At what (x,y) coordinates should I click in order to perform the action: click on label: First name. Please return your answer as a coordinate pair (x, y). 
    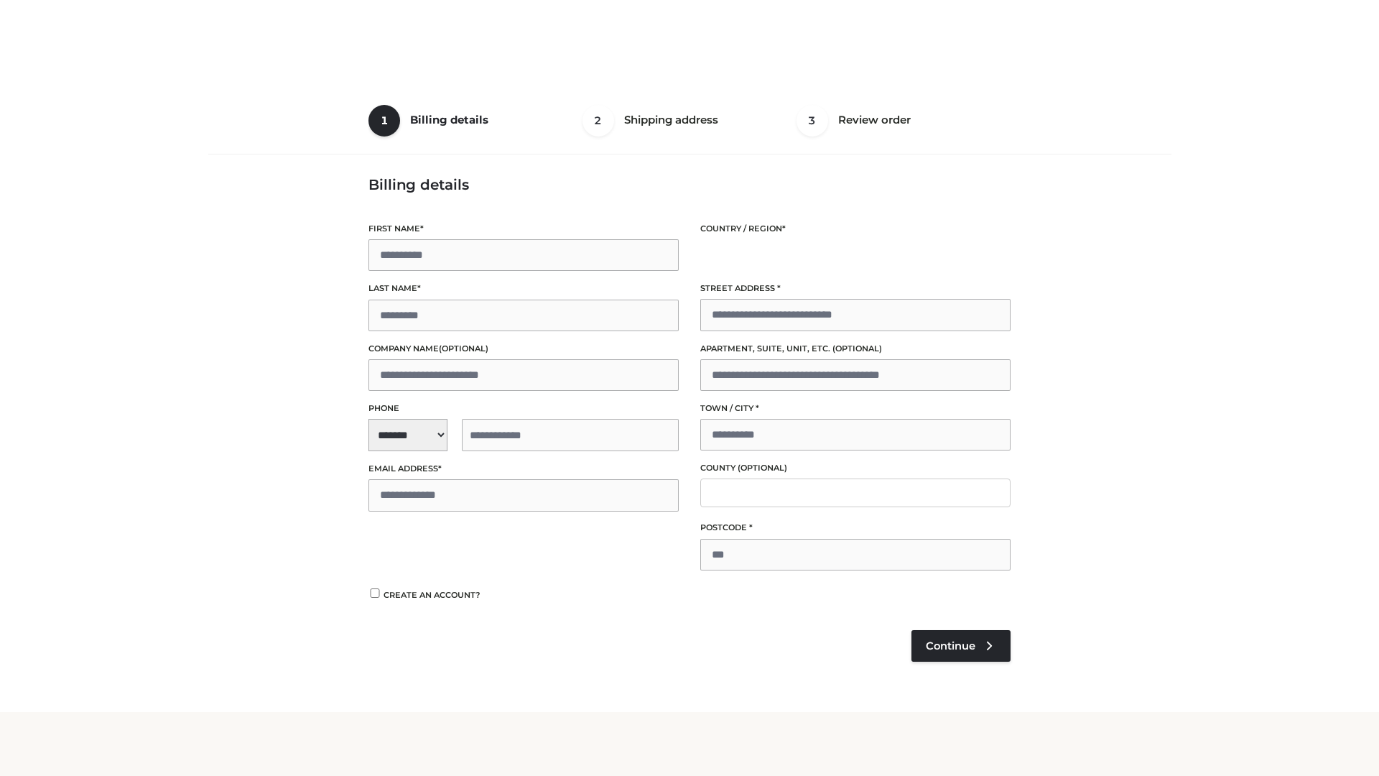
    Looking at the image, I should click on (524, 228).